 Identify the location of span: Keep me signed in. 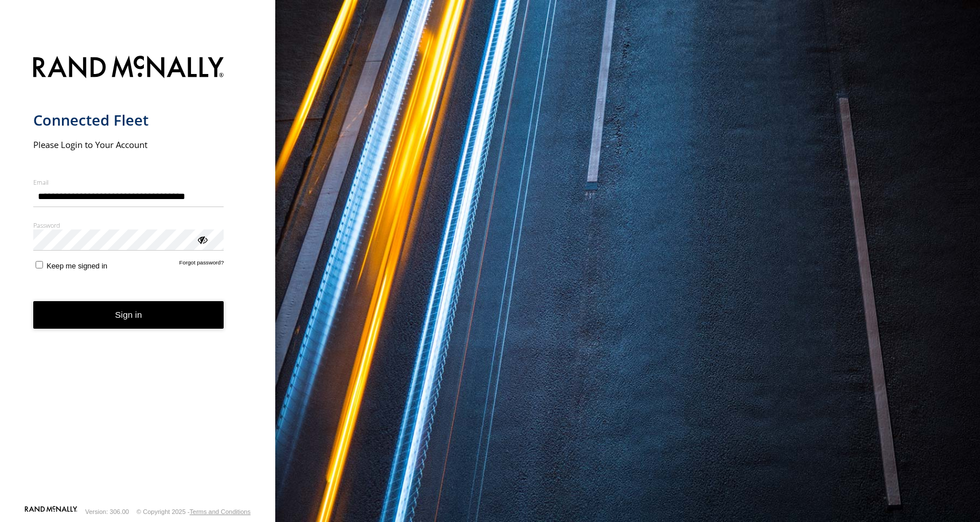
(77, 266).